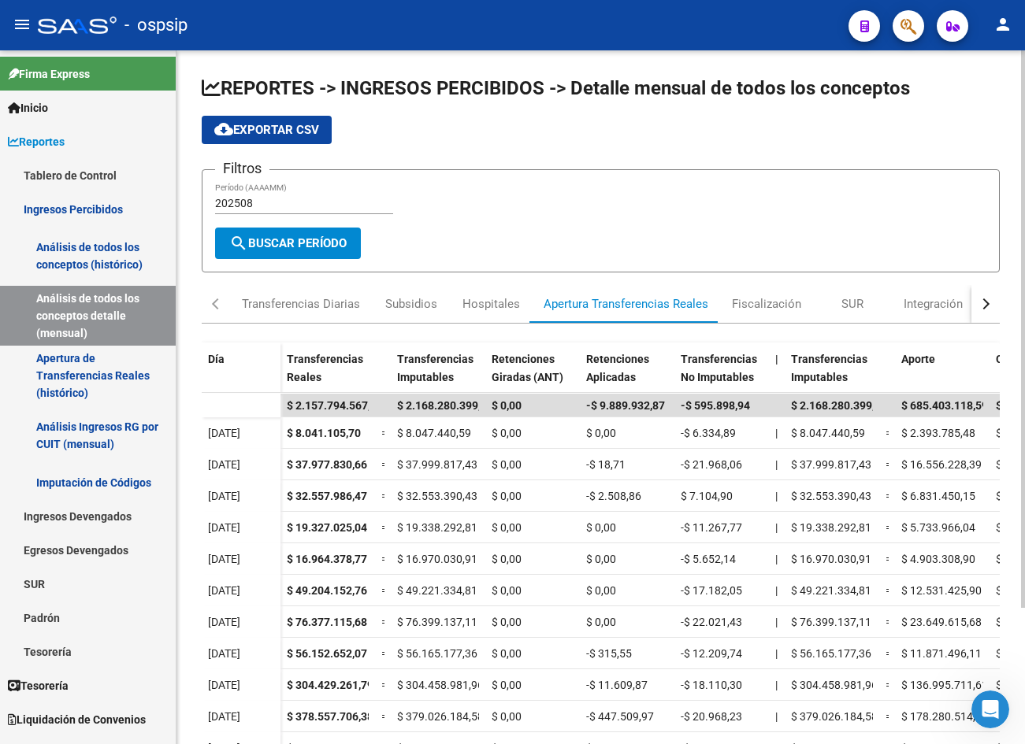 The image size is (1025, 744). Describe the element at coordinates (327, 559) in the screenshot. I see `span: $ 16.964.378,77` at that location.